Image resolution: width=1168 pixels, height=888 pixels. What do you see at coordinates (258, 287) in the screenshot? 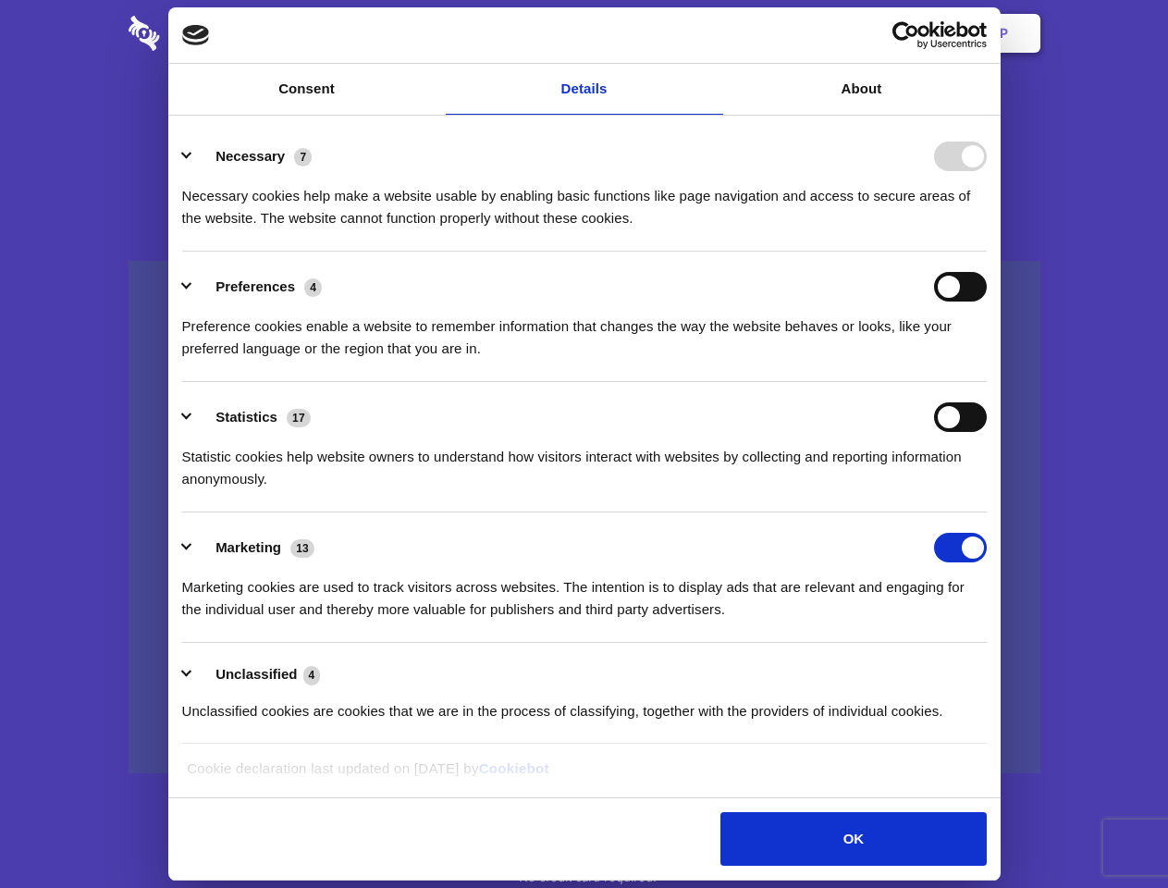
I see `button: Preferences (4)` at bounding box center [258, 287].